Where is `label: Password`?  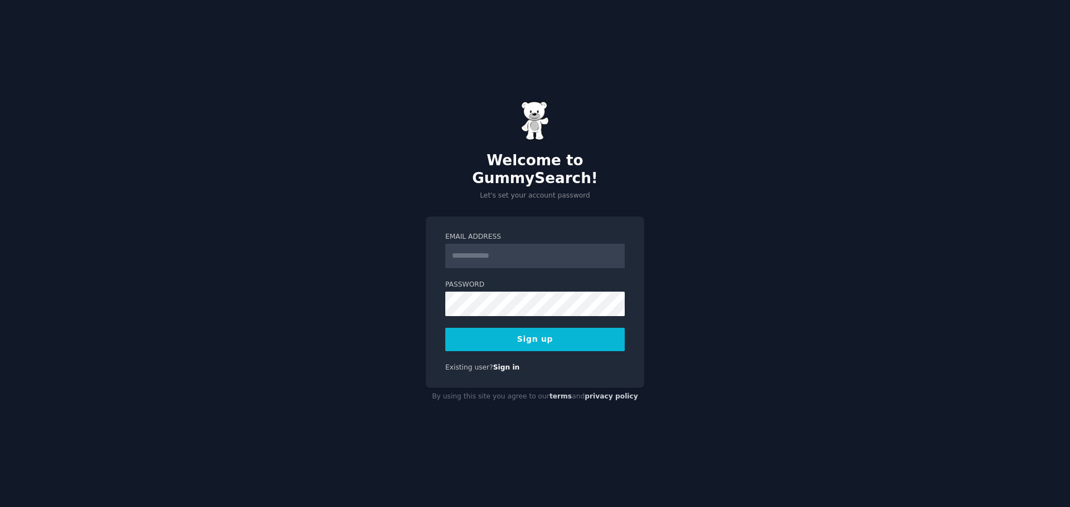 label: Password is located at coordinates (535, 285).